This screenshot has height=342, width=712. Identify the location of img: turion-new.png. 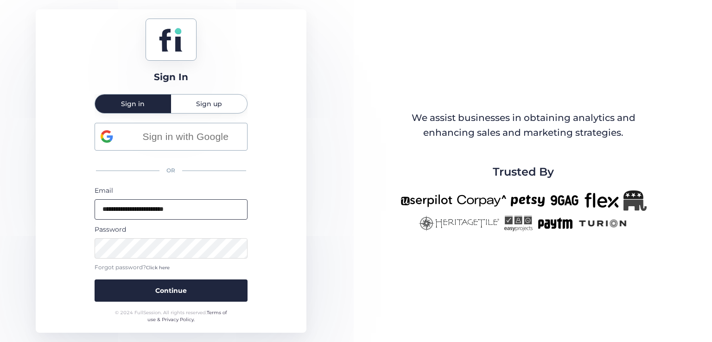
(602, 223).